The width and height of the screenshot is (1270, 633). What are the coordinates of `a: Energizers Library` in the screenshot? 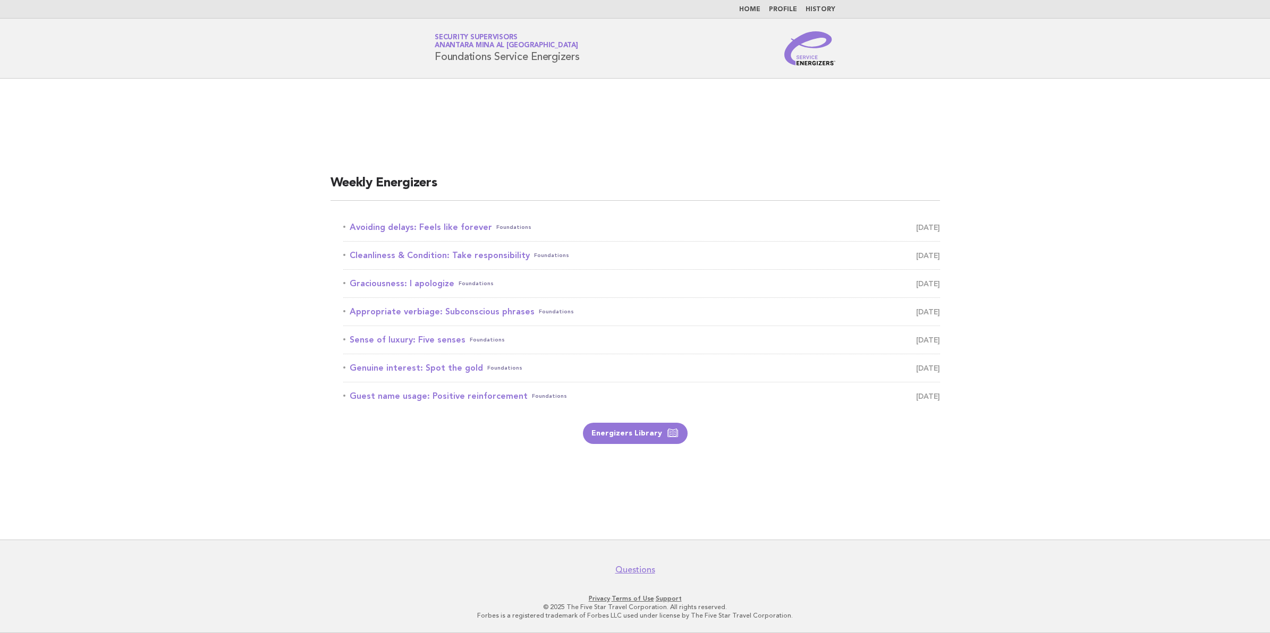 It's located at (635, 434).